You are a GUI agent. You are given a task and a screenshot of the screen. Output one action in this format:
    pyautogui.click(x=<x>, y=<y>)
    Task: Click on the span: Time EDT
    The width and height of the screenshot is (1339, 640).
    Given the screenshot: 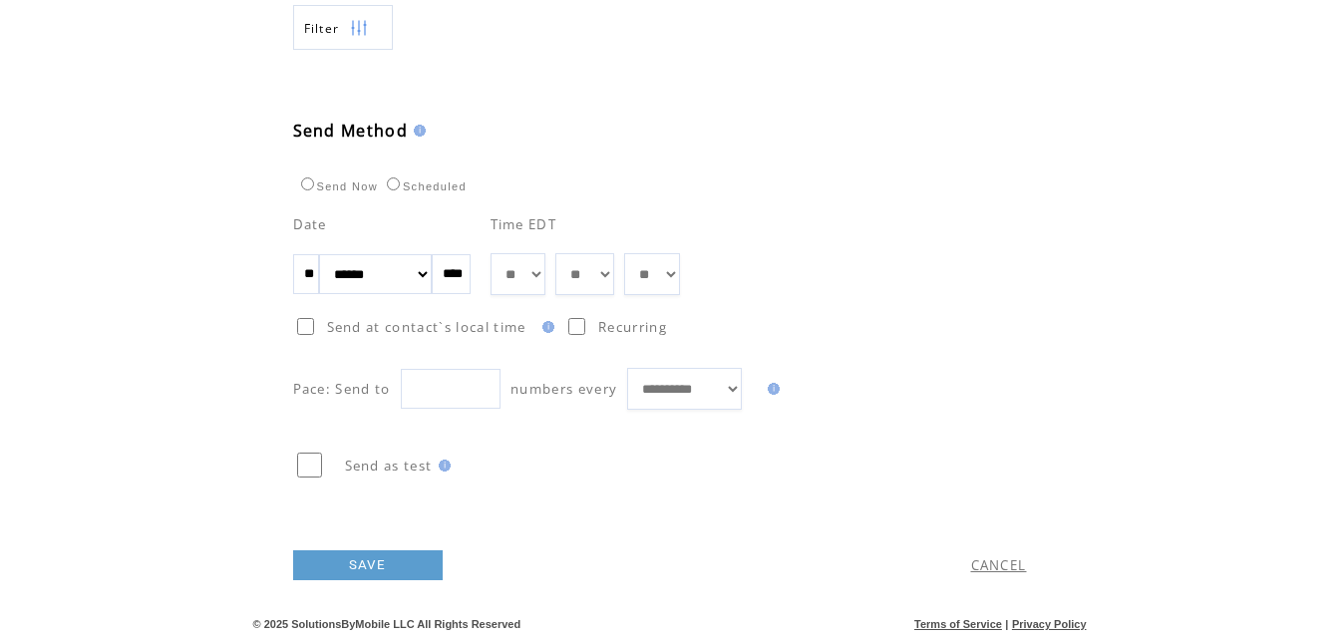 What is the action you would take?
    pyautogui.click(x=523, y=224)
    